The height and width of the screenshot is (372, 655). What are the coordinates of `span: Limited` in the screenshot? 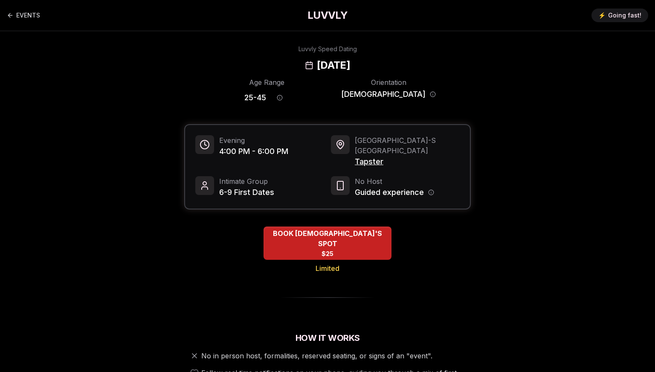 It's located at (327, 268).